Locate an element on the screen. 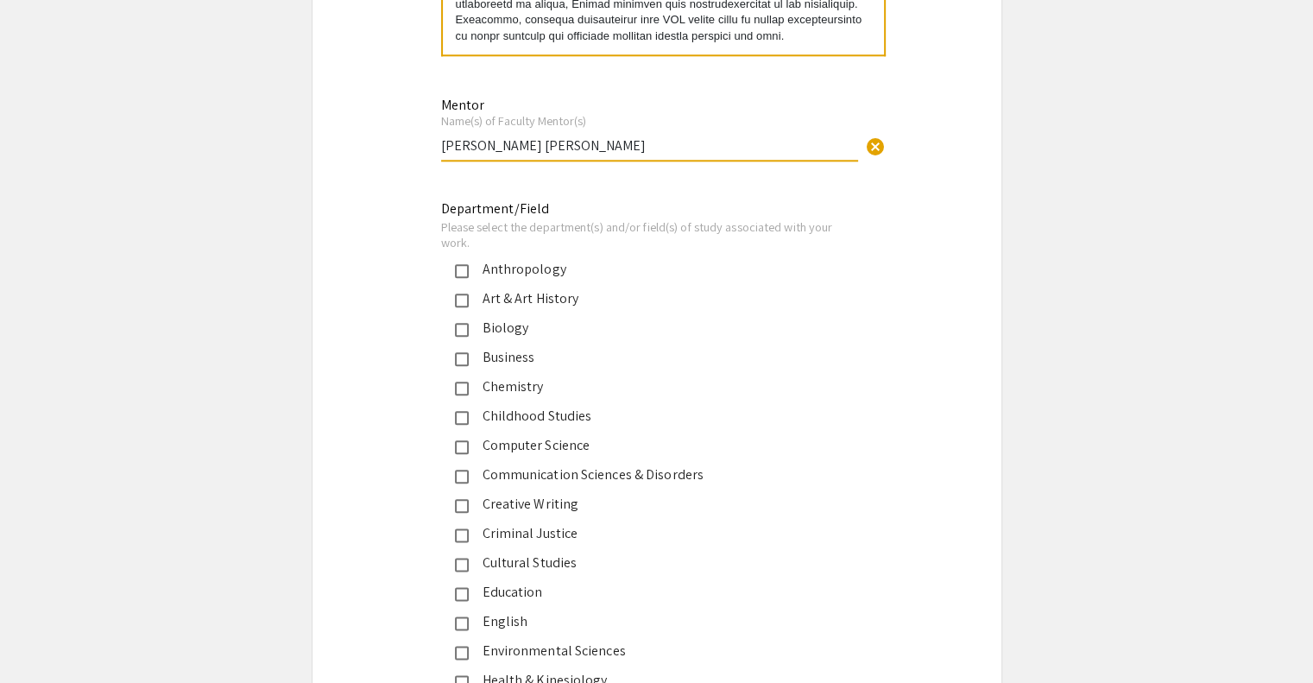 This screenshot has width=1313, height=683. div: Creative Writing is located at coordinates (650, 504).